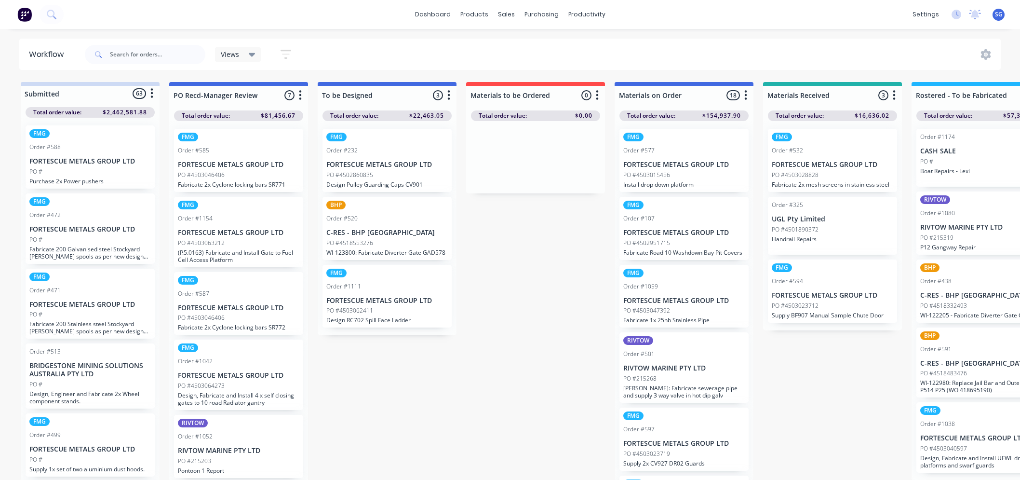 The height and width of the screenshot is (480, 1020). Describe the element at coordinates (943, 448) in the screenshot. I see `p: PO #4503040597` at that location.